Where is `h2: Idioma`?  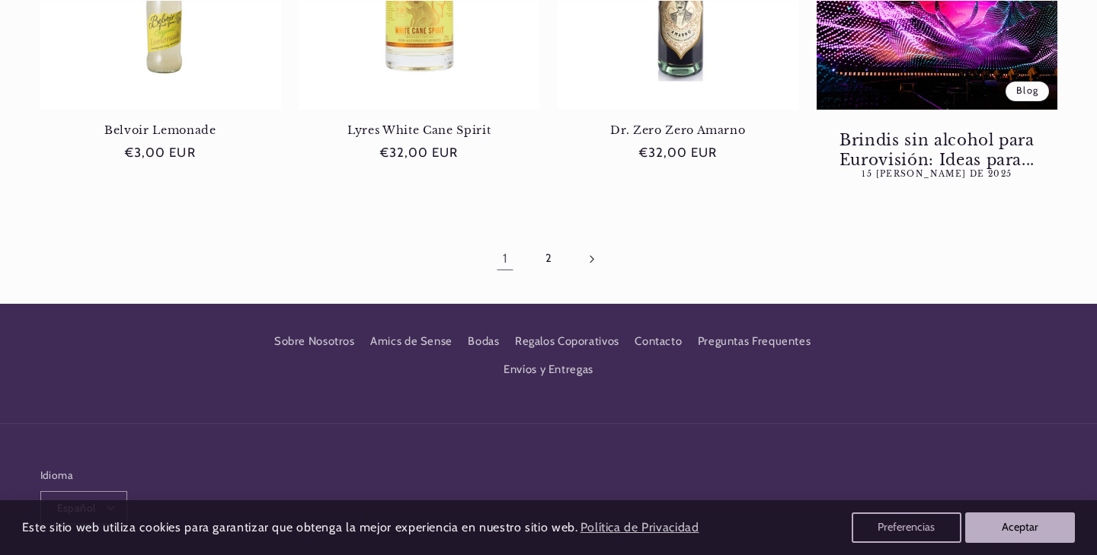
h2: Idioma is located at coordinates (84, 475).